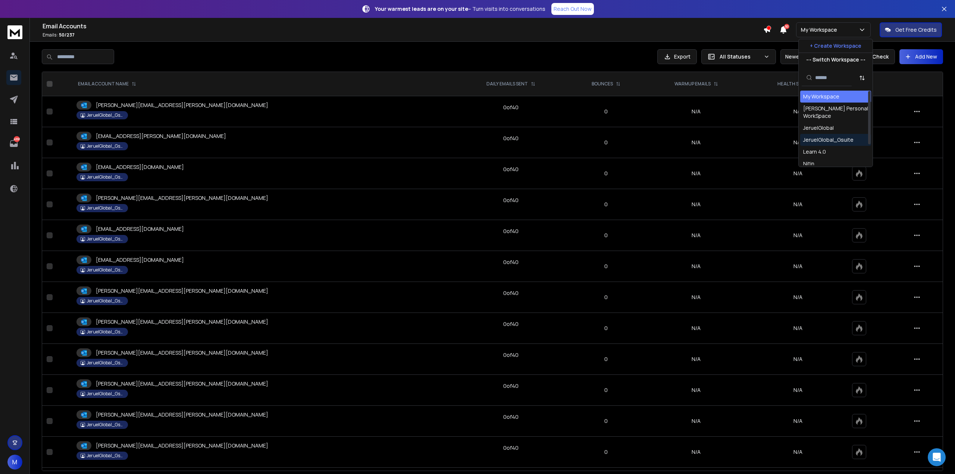 This screenshot has height=474, width=955. Describe the element at coordinates (814, 152) in the screenshot. I see `div: Learn 4.0` at that location.